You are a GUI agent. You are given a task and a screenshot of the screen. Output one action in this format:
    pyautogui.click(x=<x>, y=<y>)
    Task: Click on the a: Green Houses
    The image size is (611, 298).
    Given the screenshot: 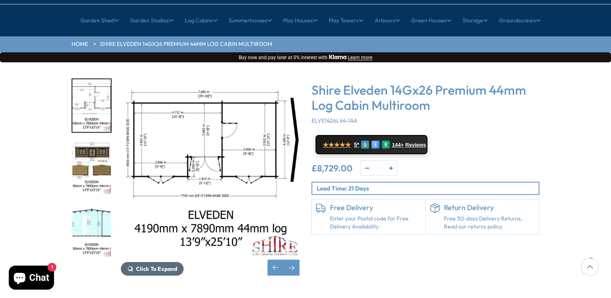 What is the action you would take?
    pyautogui.click(x=431, y=20)
    